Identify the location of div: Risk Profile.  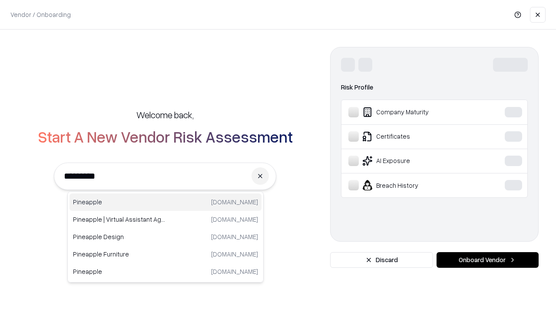
(435, 87).